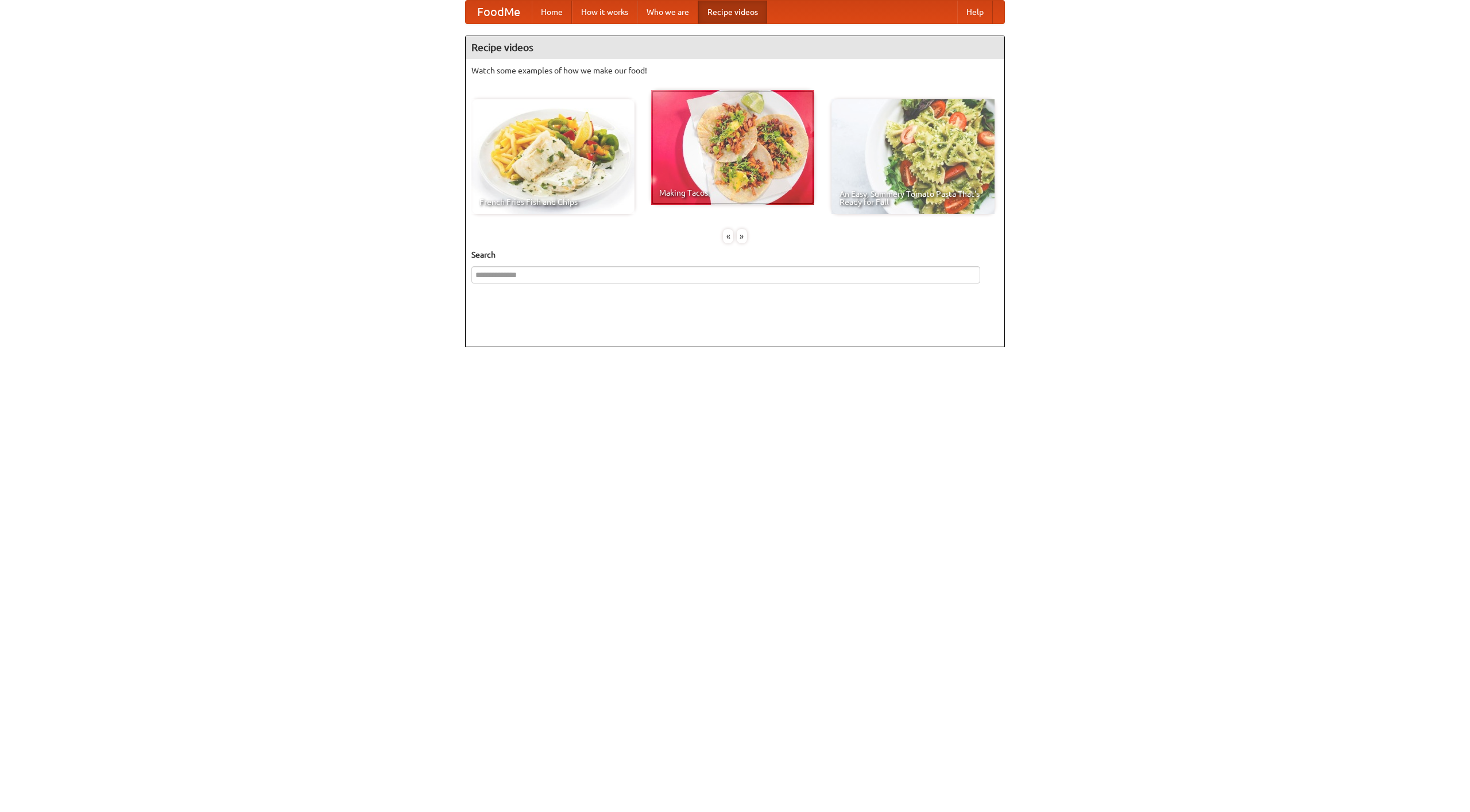  What do you see at coordinates (732, 193) in the screenshot?
I see `span: Making Tacos` at bounding box center [732, 193].